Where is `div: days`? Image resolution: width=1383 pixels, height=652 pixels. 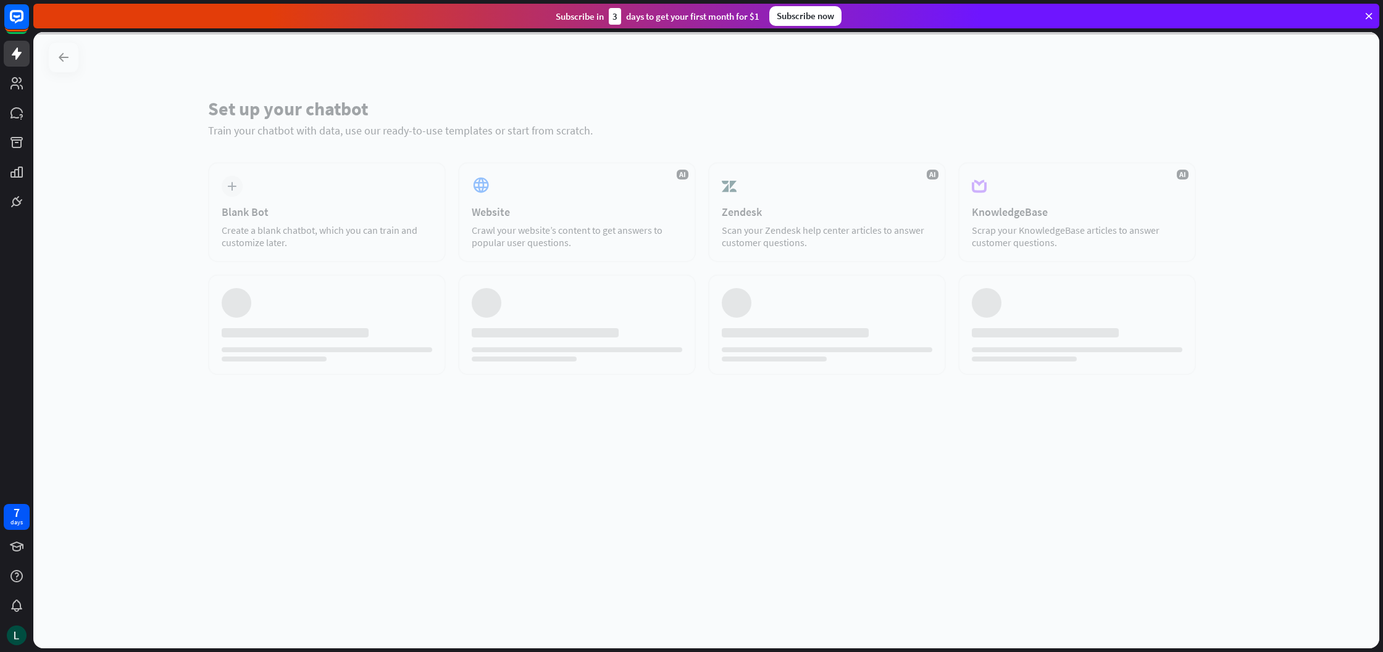 div: days is located at coordinates (17, 523).